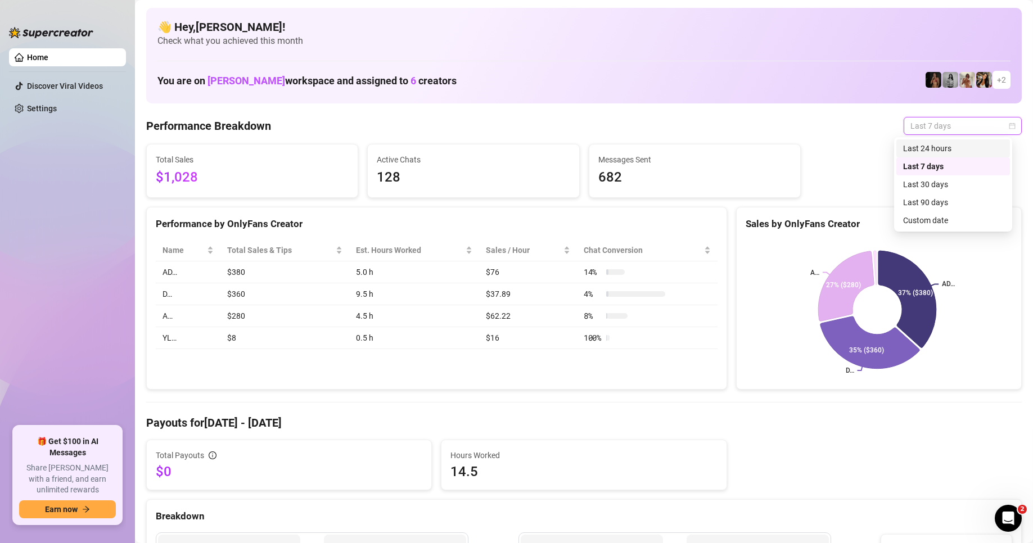 The height and width of the screenshot is (543, 1033). What do you see at coordinates (473, 160) in the screenshot?
I see `span: Active Chats` at bounding box center [473, 160].